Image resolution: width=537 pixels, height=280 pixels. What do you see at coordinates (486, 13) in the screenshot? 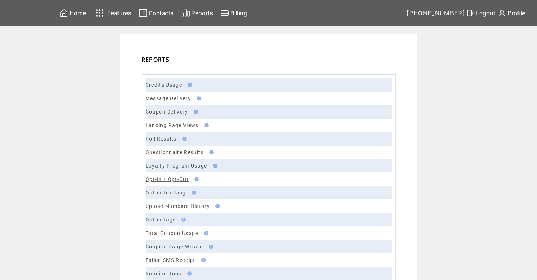
I see `span: Logout` at bounding box center [486, 13].